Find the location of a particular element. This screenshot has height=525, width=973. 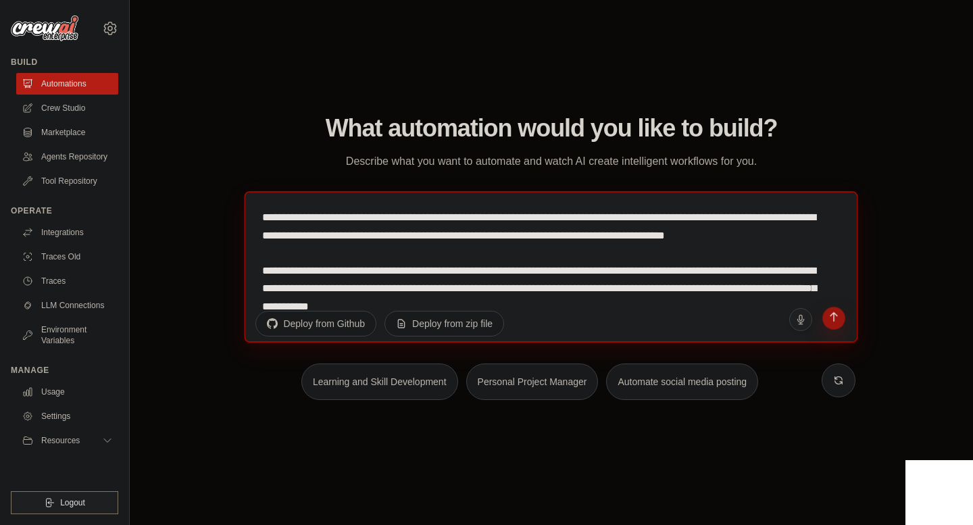

button: Deploy from zip file is located at coordinates (444, 324).